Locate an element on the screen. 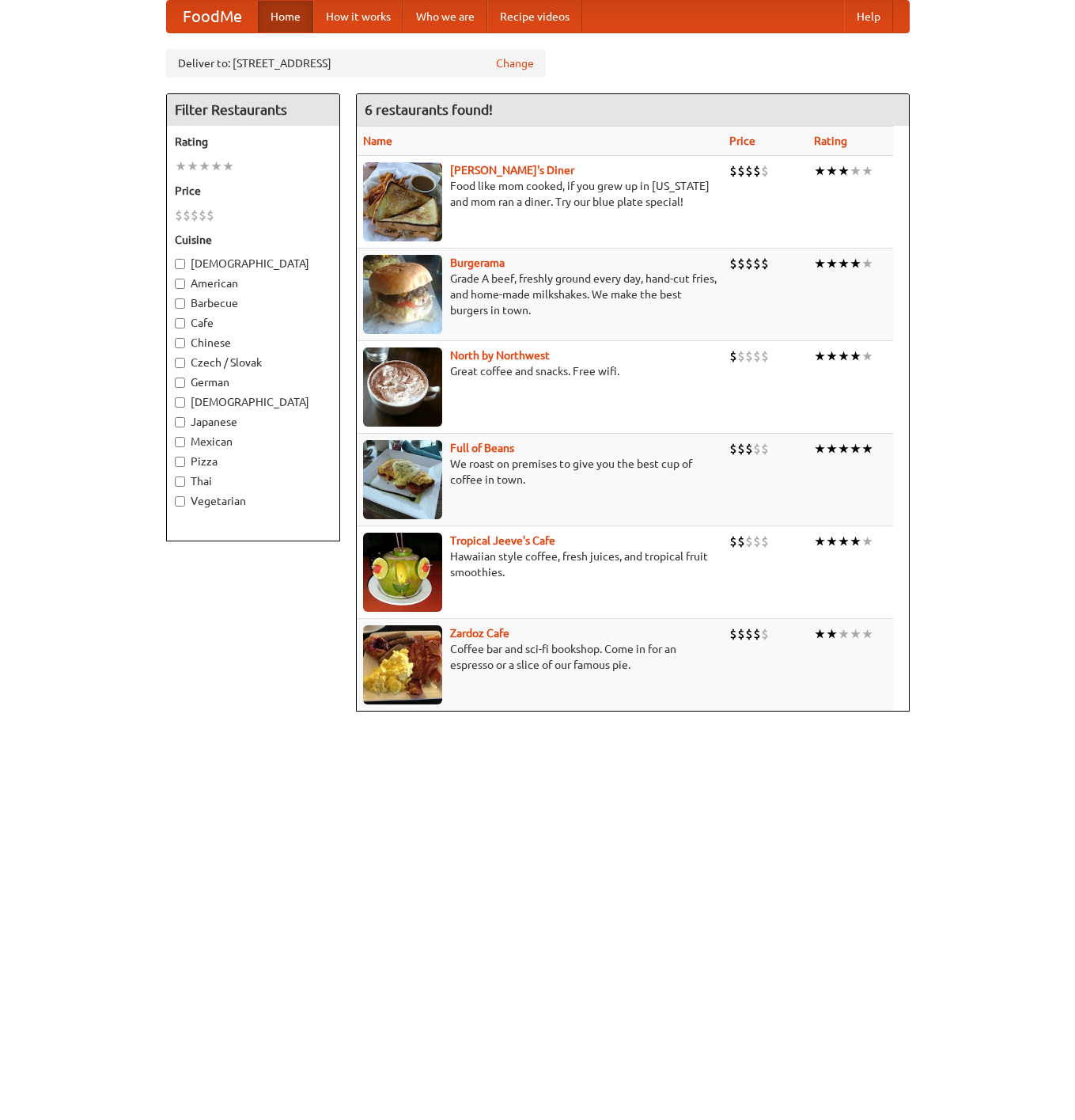 Image resolution: width=1075 pixels, height=1120 pixels. b: Full of Beans is located at coordinates (482, 448).